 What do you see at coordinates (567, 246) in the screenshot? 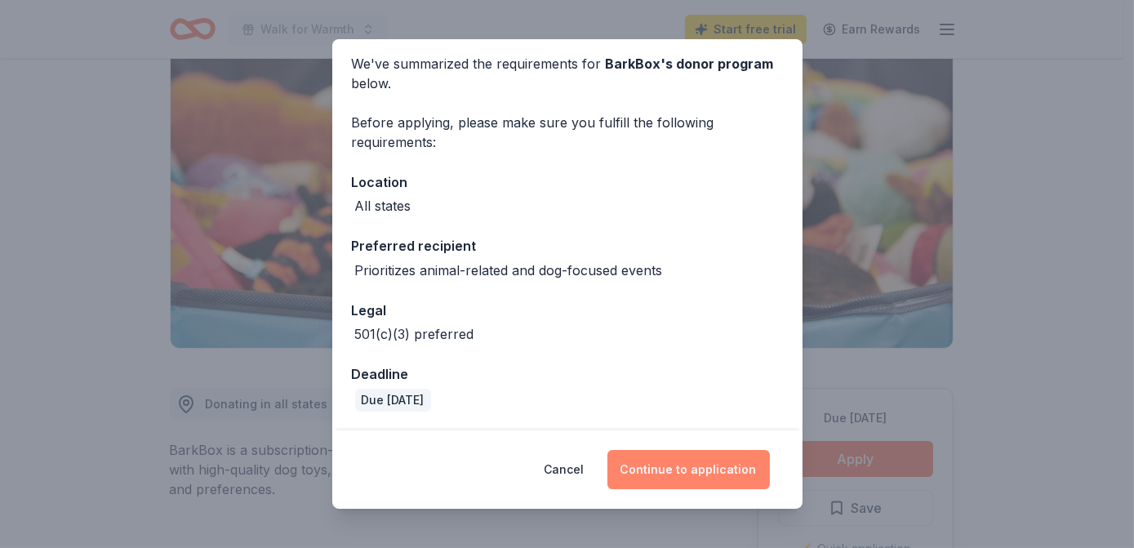
I see `div: Preferred recipient` at bounding box center [567, 246].